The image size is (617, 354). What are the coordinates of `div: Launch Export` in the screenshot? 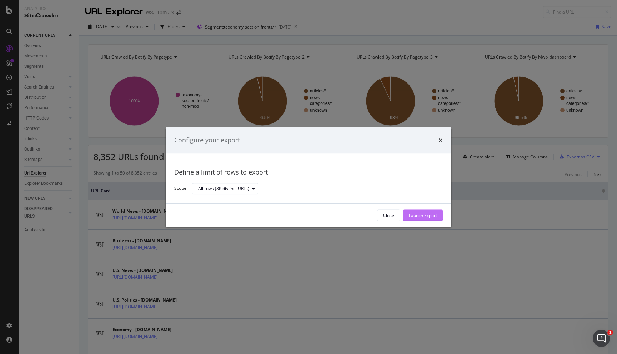 It's located at (423, 215).